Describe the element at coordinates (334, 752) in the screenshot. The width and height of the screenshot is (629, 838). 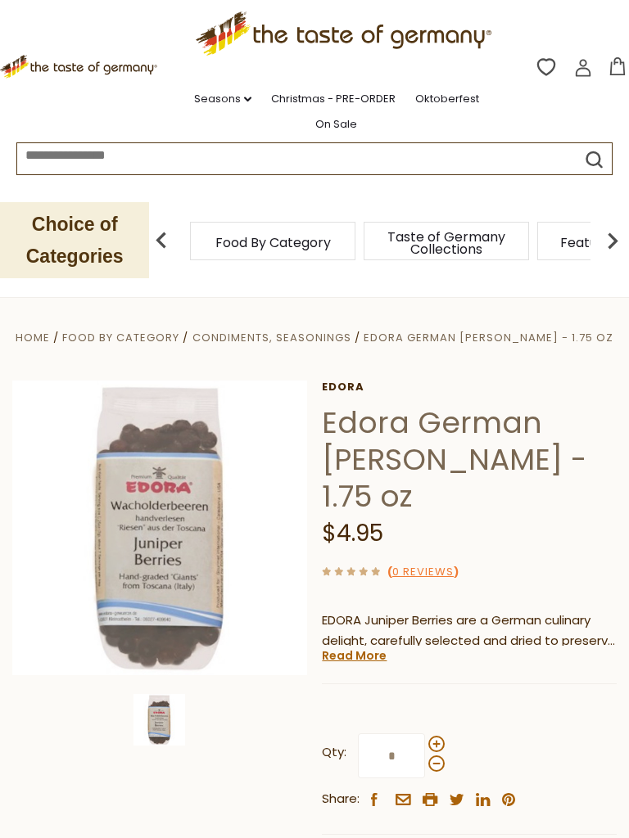
I see `strong: Qty:` at that location.